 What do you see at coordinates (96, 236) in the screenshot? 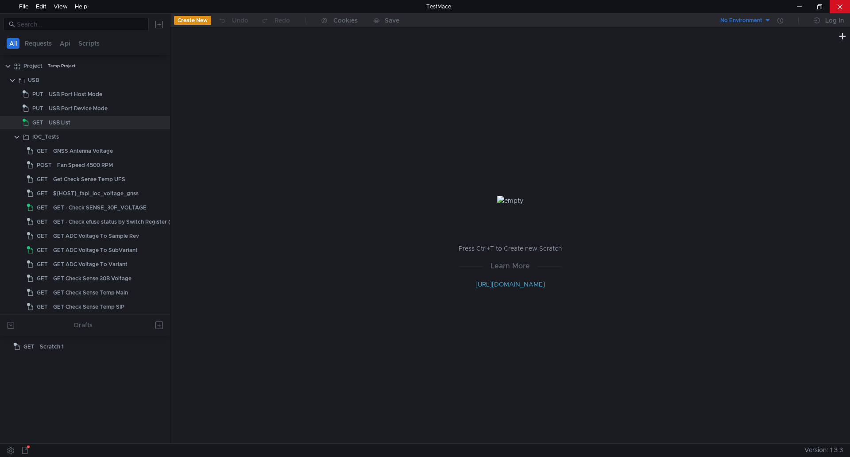
I see `div: GET ADC Voltage To Sample Rev` at bounding box center [96, 236].